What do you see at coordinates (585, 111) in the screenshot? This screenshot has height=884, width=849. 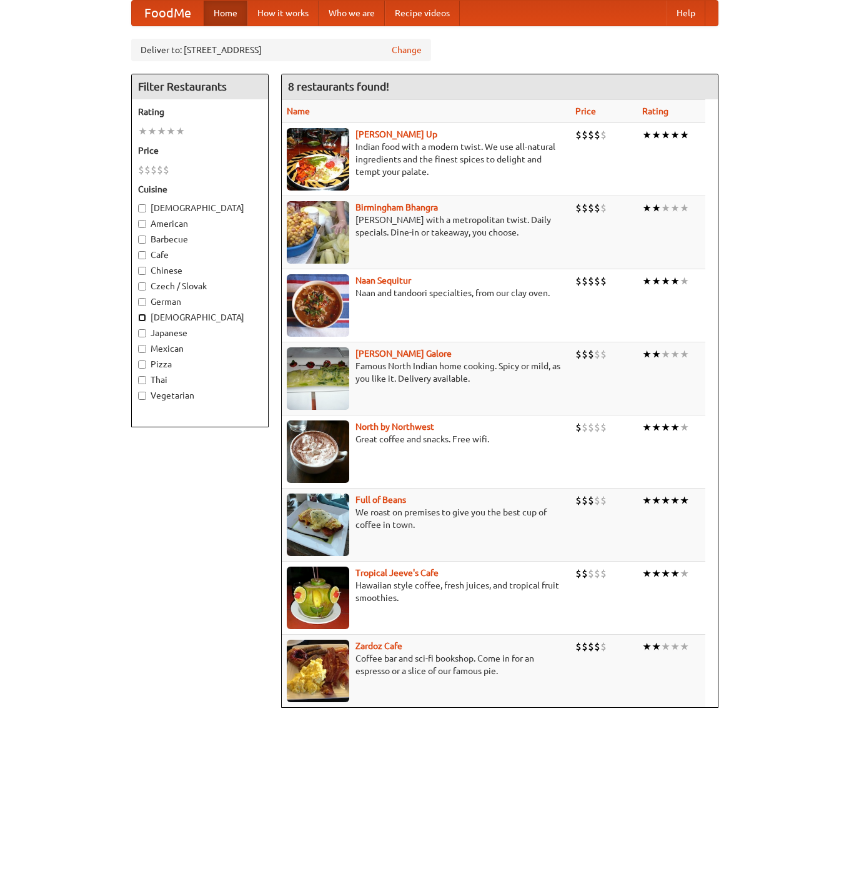 I see `a: Price` at bounding box center [585, 111].